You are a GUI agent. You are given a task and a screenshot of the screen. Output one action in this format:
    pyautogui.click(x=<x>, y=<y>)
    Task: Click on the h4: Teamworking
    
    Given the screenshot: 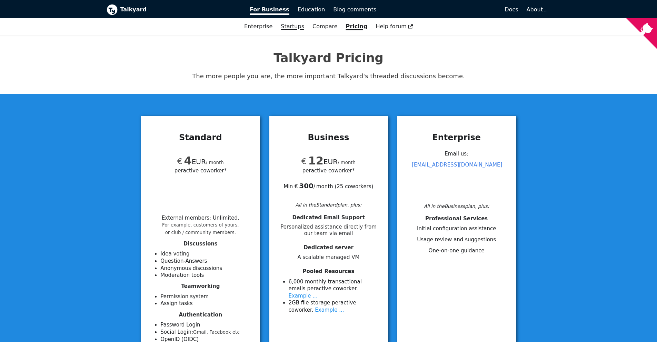 What is the action you would take?
    pyautogui.click(x=200, y=286)
    